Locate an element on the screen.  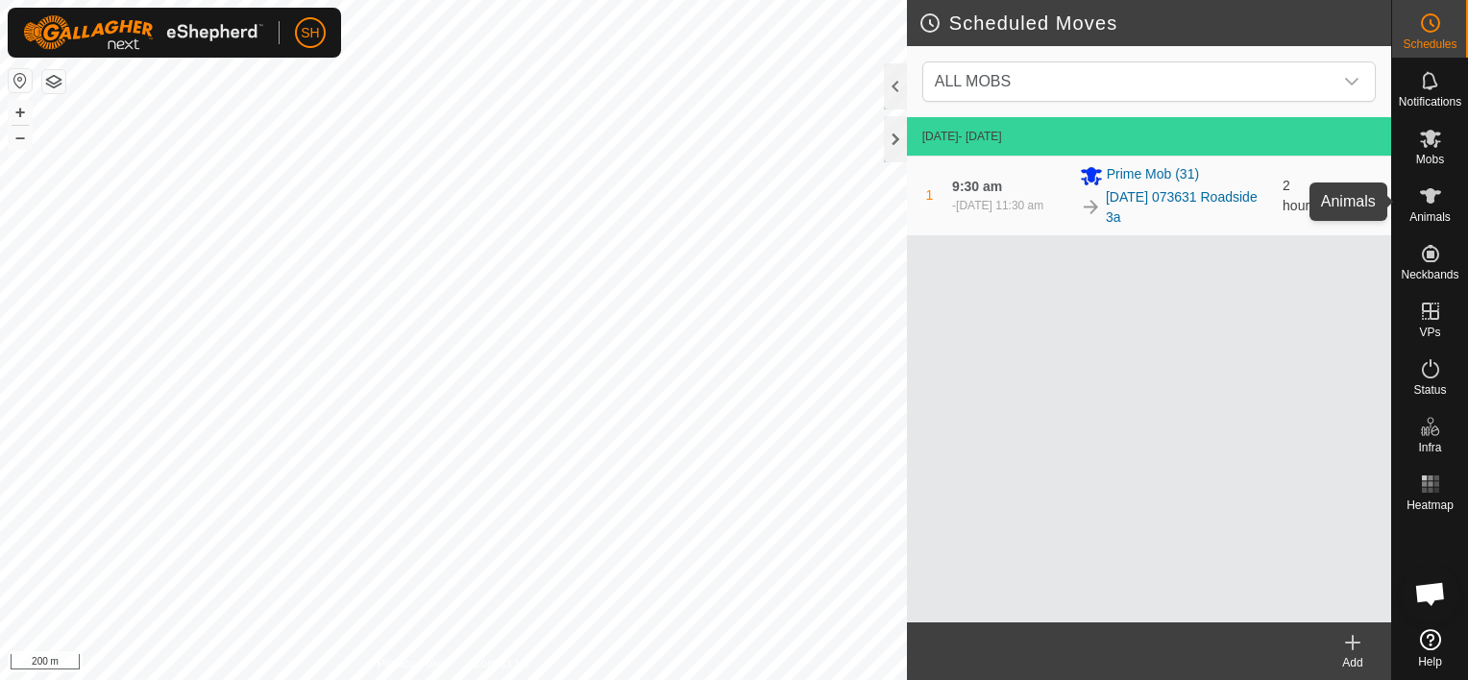
span: Schedules is located at coordinates (1429, 44).